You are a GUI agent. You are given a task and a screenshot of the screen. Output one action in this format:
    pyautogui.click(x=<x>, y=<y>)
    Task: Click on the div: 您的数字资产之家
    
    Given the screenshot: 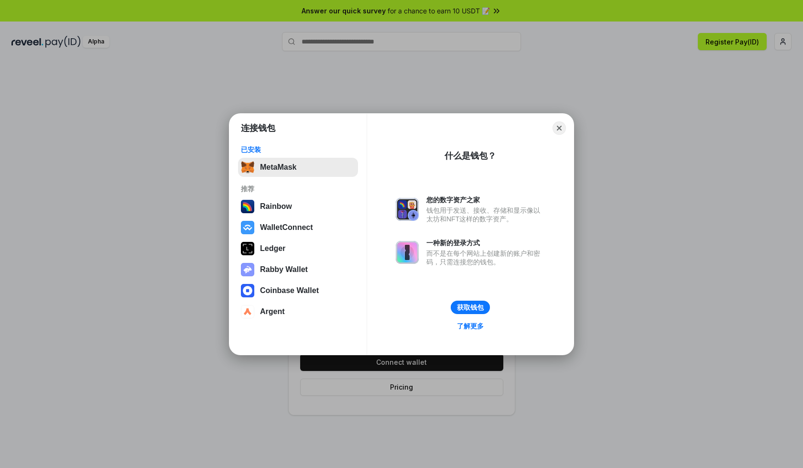 What is the action you would take?
    pyautogui.click(x=485, y=200)
    